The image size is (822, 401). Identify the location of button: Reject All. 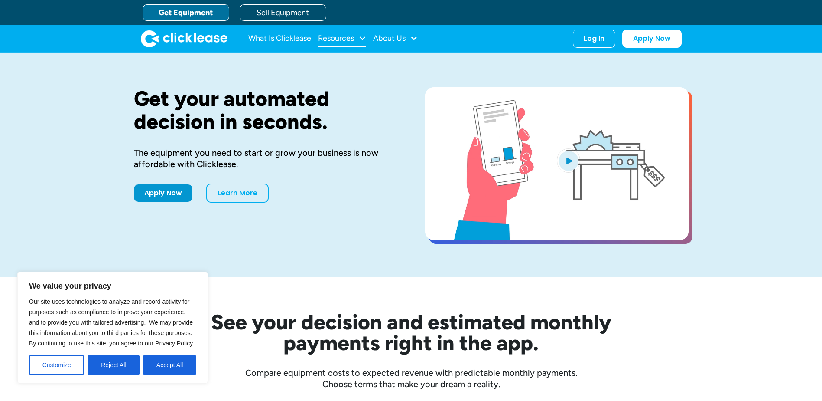
(114, 365).